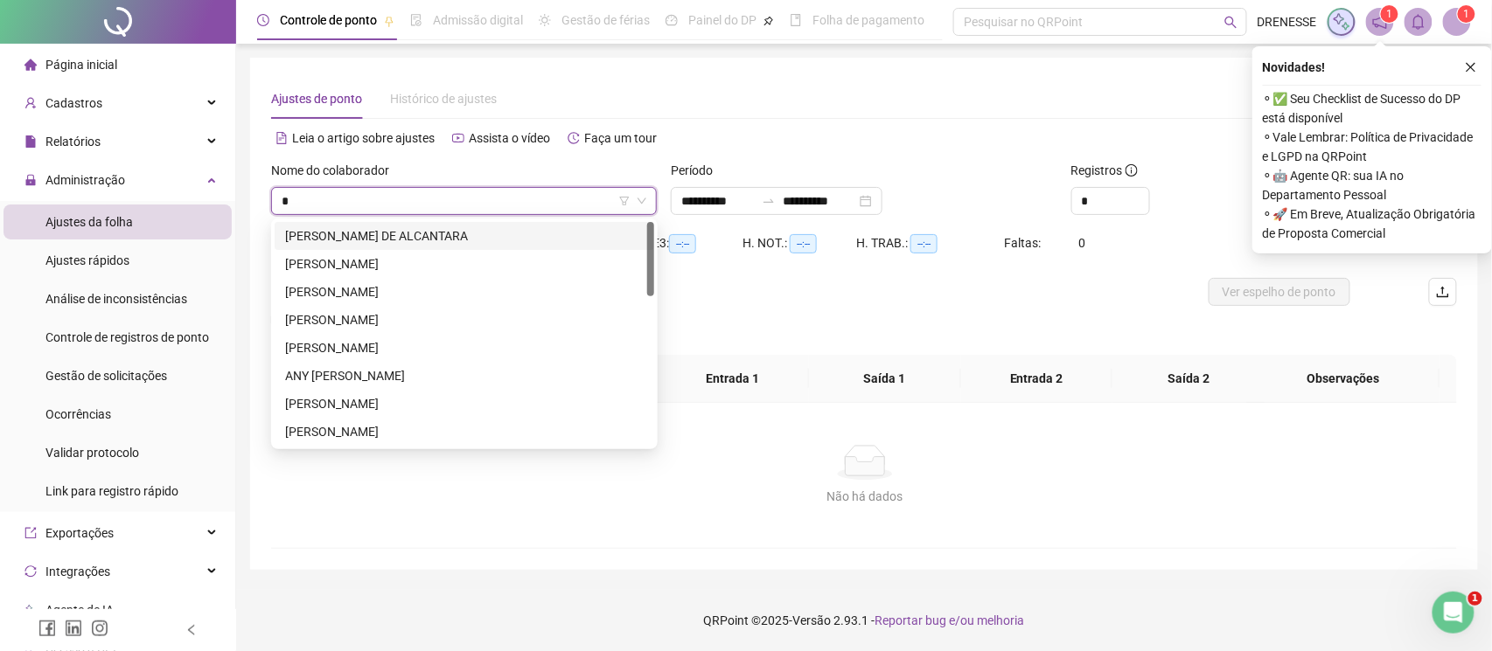 This screenshot has width=1492, height=651. I want to click on span: Folha de pagamento, so click(868, 20).